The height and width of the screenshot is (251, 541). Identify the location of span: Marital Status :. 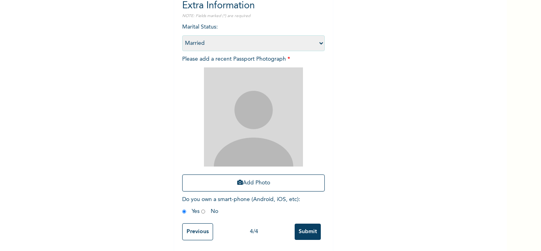
(253, 35).